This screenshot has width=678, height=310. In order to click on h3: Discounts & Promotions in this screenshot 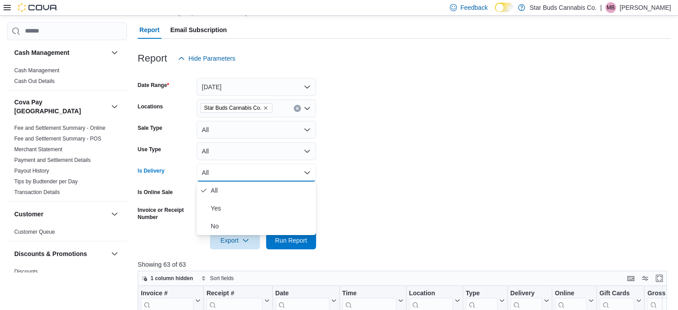, I will do `click(50, 254)`.